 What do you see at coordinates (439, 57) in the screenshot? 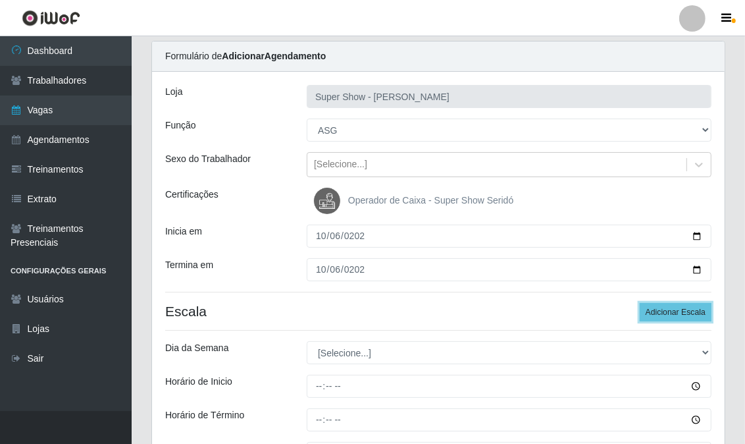
I see `div: Formulário de` at bounding box center [439, 57].